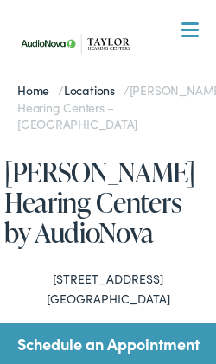 Image resolution: width=216 pixels, height=364 pixels. Describe the element at coordinates (93, 90) in the screenshot. I see `a: Locations` at that location.